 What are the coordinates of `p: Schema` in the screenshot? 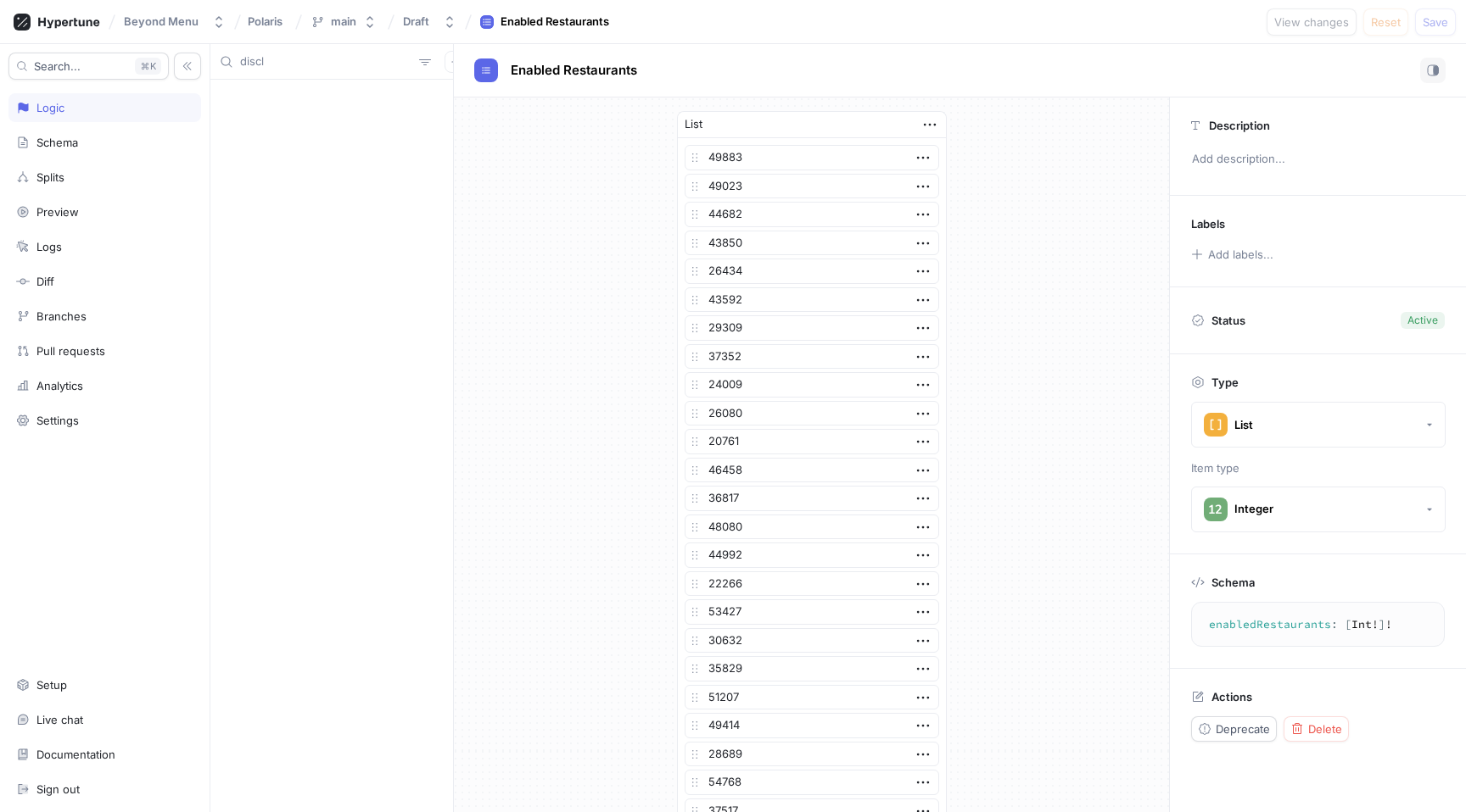 It's located at (1232, 582).